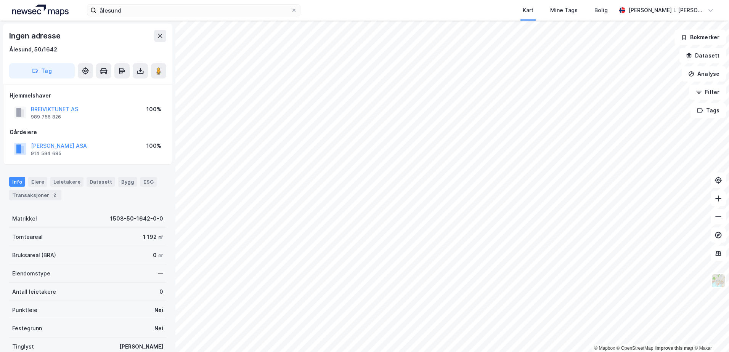  What do you see at coordinates (31, 274) in the screenshot?
I see `div: Eiendomstype` at bounding box center [31, 274].